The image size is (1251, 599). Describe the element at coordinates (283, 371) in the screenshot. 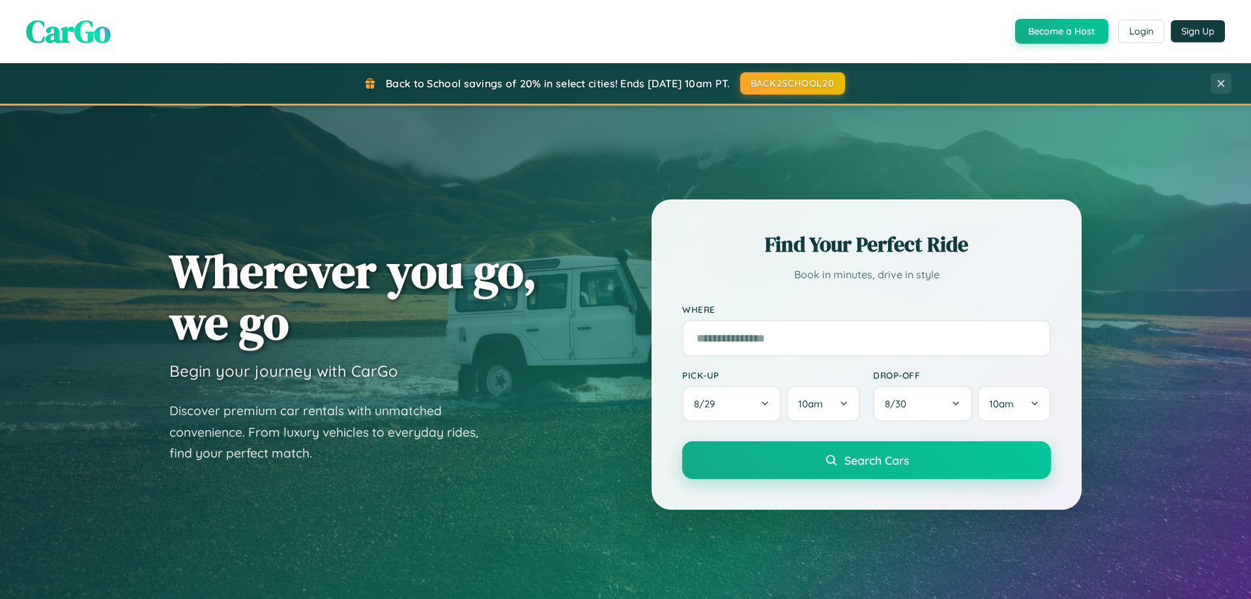

I see `h3: Begin your journey with CarGo` at that location.